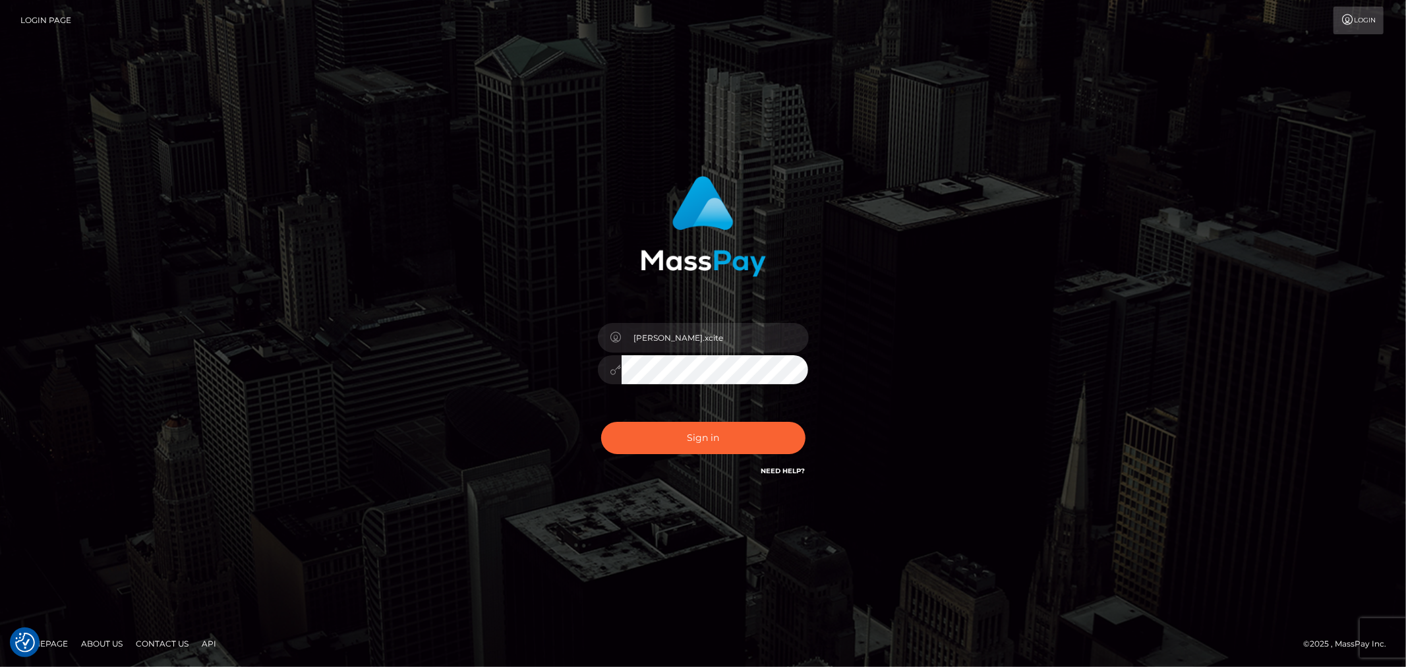 The image size is (1406, 667). Describe the element at coordinates (783, 471) in the screenshot. I see `a: Need Help?` at that location.